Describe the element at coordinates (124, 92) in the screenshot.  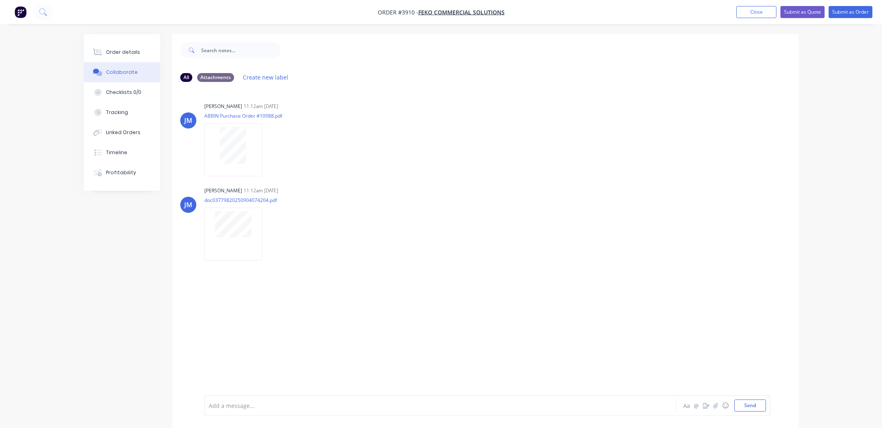
I see `div: Checklists 0/0` at that location.